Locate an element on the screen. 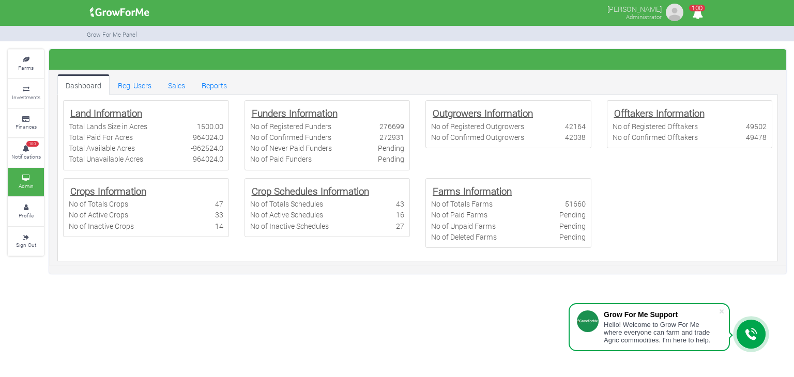  b: Crops Information is located at coordinates (108, 191).